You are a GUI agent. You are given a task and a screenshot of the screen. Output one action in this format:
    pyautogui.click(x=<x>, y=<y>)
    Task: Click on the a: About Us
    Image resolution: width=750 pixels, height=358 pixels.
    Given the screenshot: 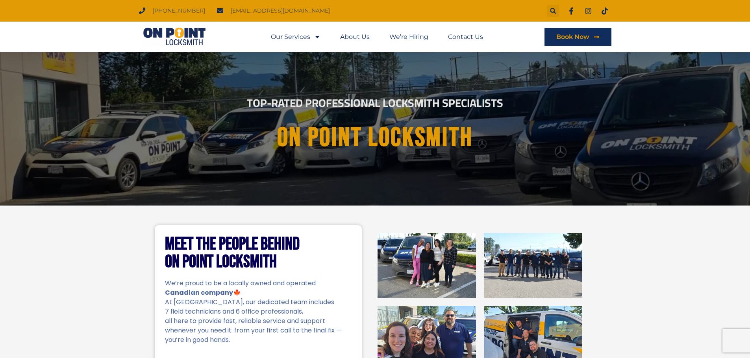 What is the action you would take?
    pyautogui.click(x=355, y=37)
    